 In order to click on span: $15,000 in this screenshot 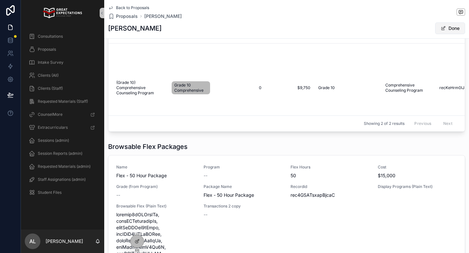, I will do `click(417, 176)`.